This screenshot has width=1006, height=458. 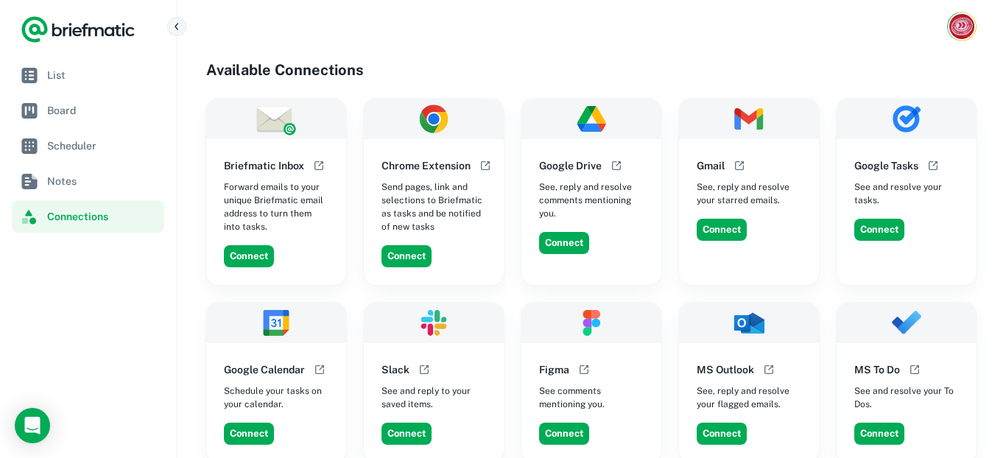 I want to click on span: See and resolve your tasks., so click(x=906, y=194).